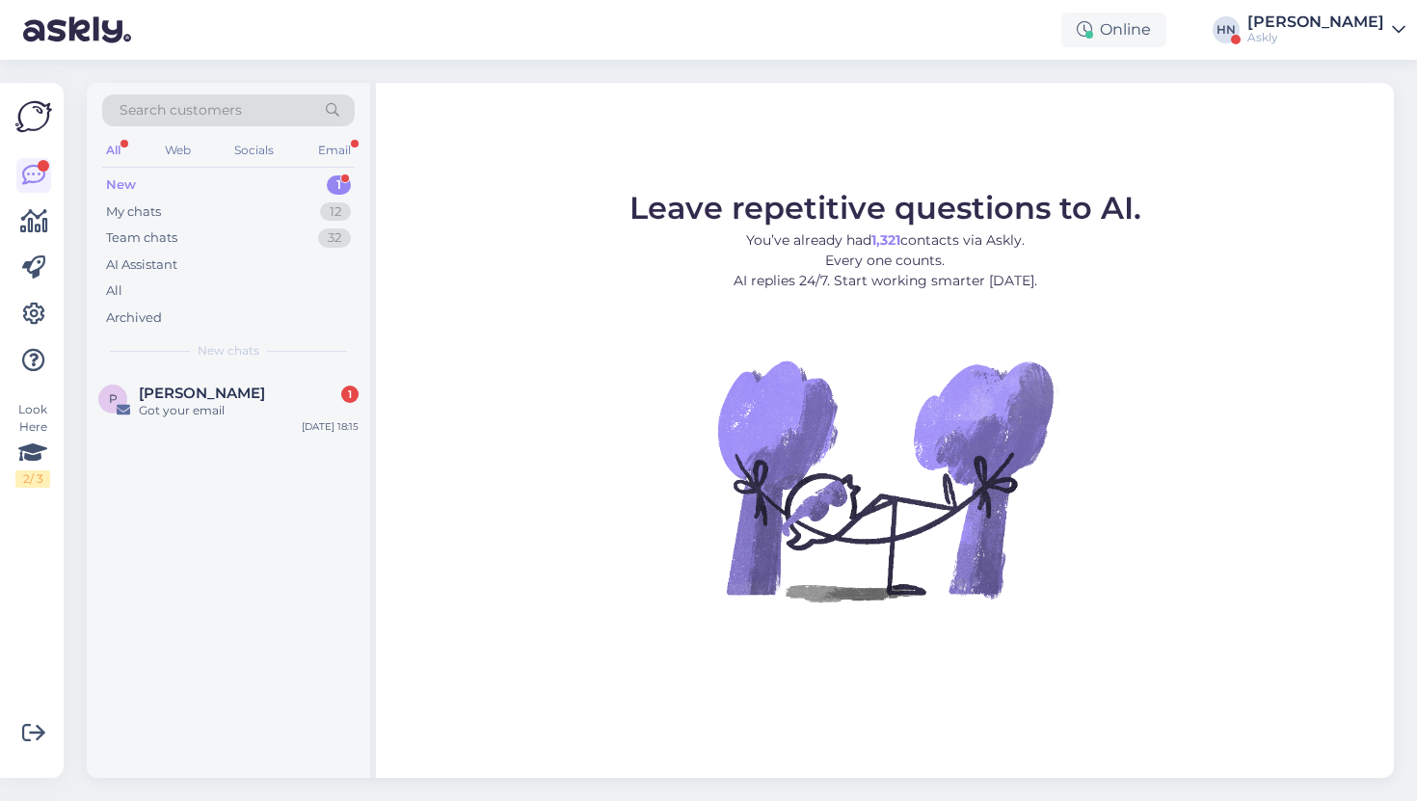  I want to click on div: Web, so click(177, 150).